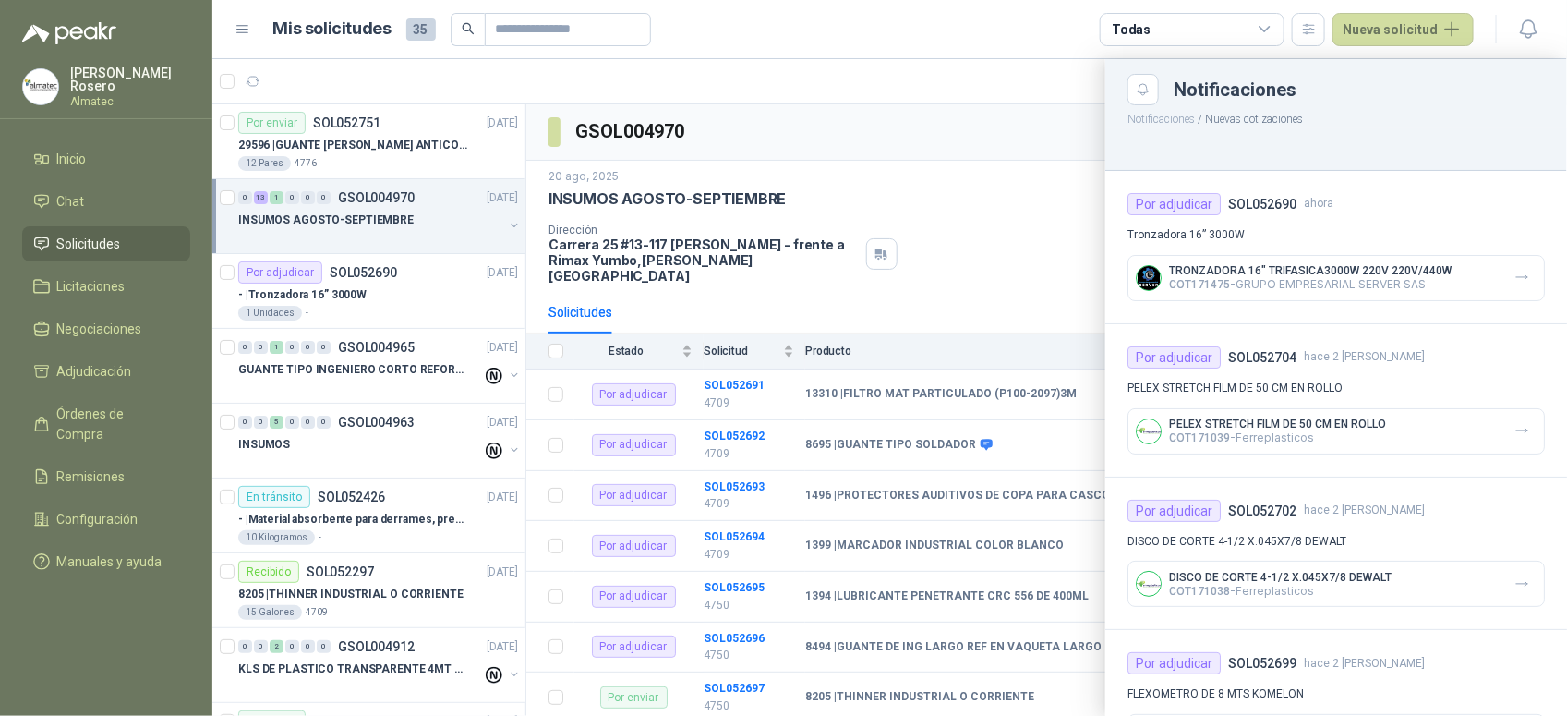  What do you see at coordinates (1262, 204) in the screenshot?
I see `h4: SOL052690` at bounding box center [1262, 204].